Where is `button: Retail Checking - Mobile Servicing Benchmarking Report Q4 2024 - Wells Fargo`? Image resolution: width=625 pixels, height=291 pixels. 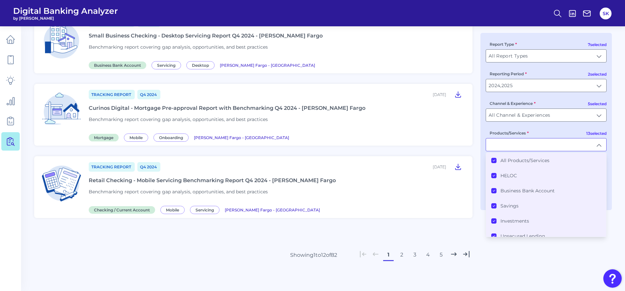
button: Retail Checking - Mobile Servicing Benchmarking Report Q4 2024 - Wells Fargo is located at coordinates (458, 167).